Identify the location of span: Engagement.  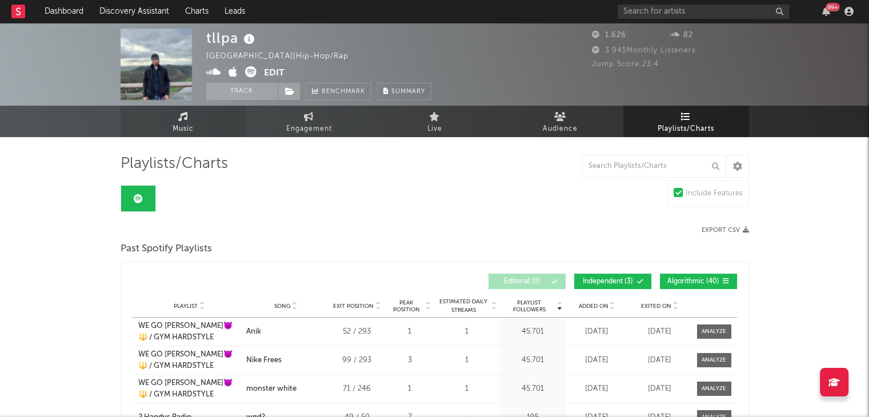
(309, 129).